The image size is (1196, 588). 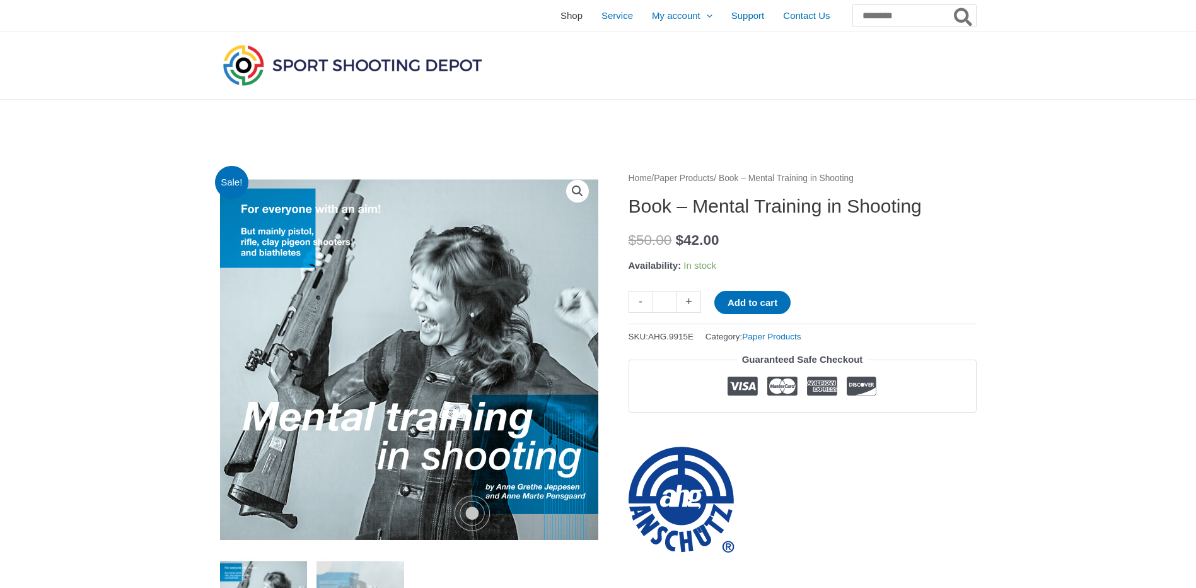 I want to click on span: Sale!, so click(x=231, y=182).